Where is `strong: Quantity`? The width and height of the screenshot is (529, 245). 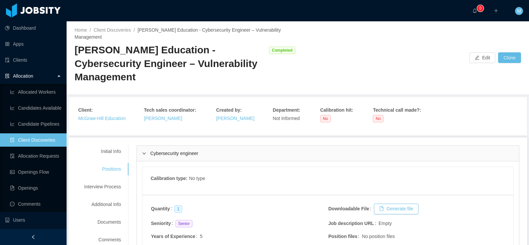 strong: Quantity is located at coordinates (160, 209).